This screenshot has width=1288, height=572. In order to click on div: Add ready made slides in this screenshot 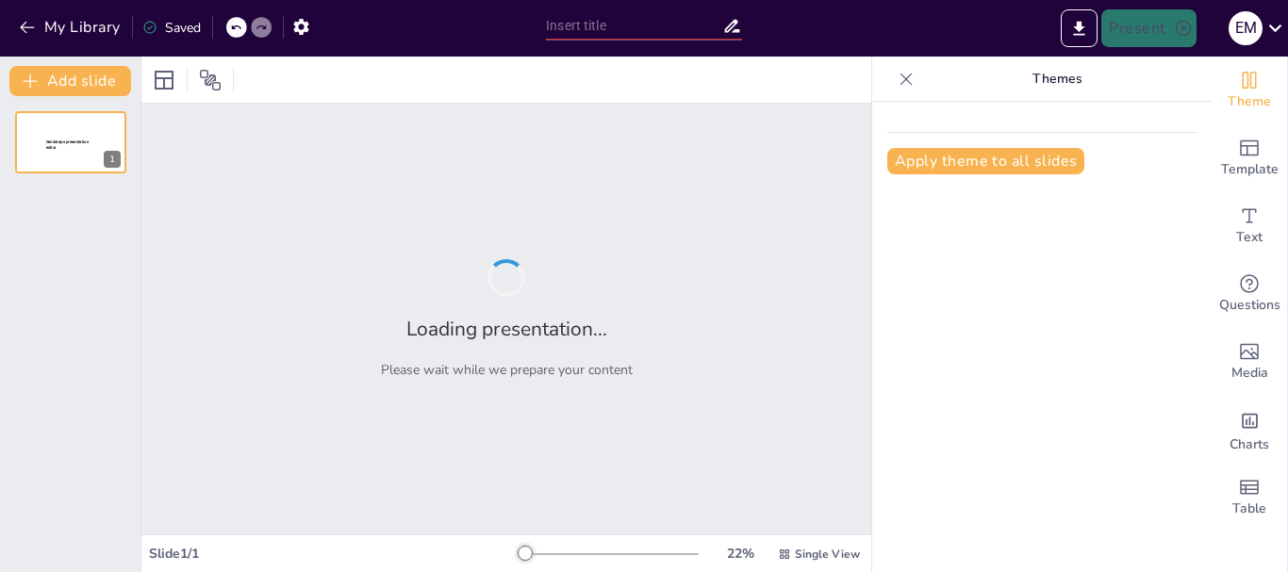, I will do `click(1250, 158)`.